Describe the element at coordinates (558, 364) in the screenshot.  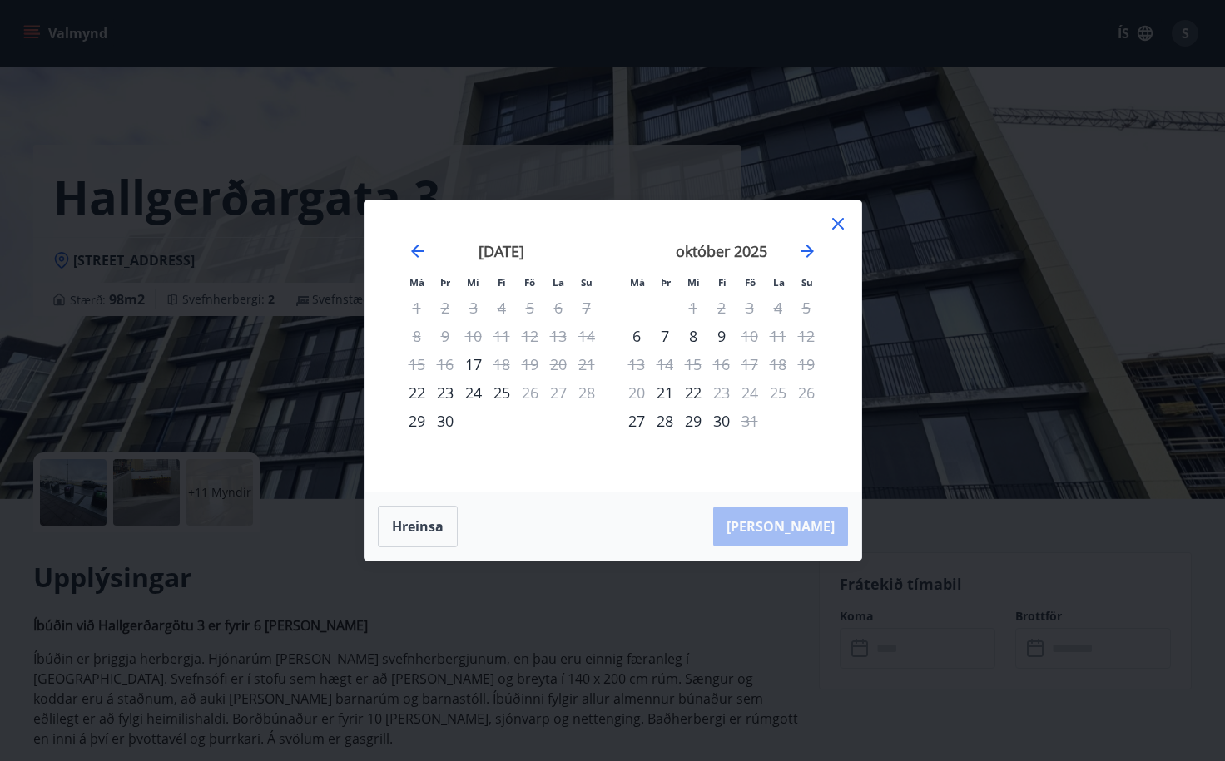
I see `td: Not available. laugardagur, 20. september 2025` at that location.